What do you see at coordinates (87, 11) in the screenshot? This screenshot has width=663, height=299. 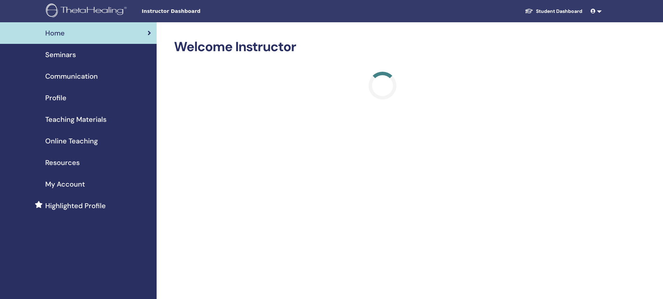 I see `img: logo.png` at bounding box center [87, 11].